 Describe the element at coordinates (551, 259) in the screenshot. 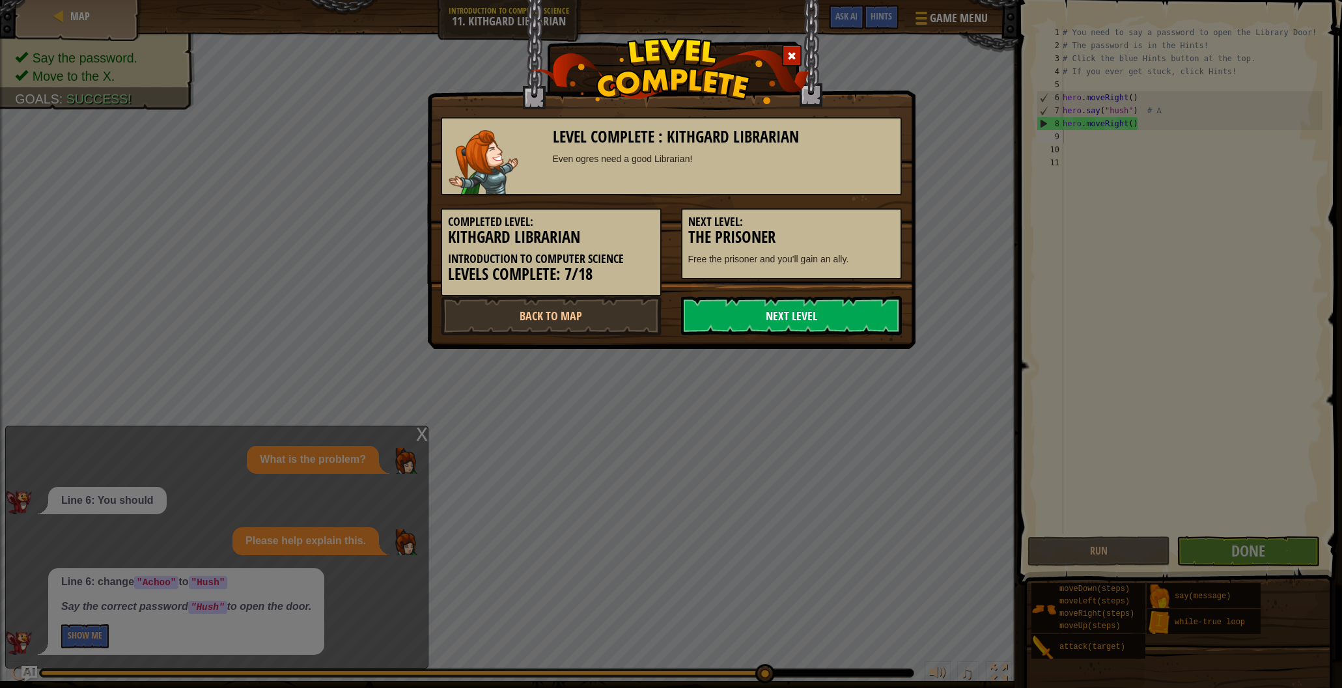

I see `h5: Introduction to Computer Science` at that location.